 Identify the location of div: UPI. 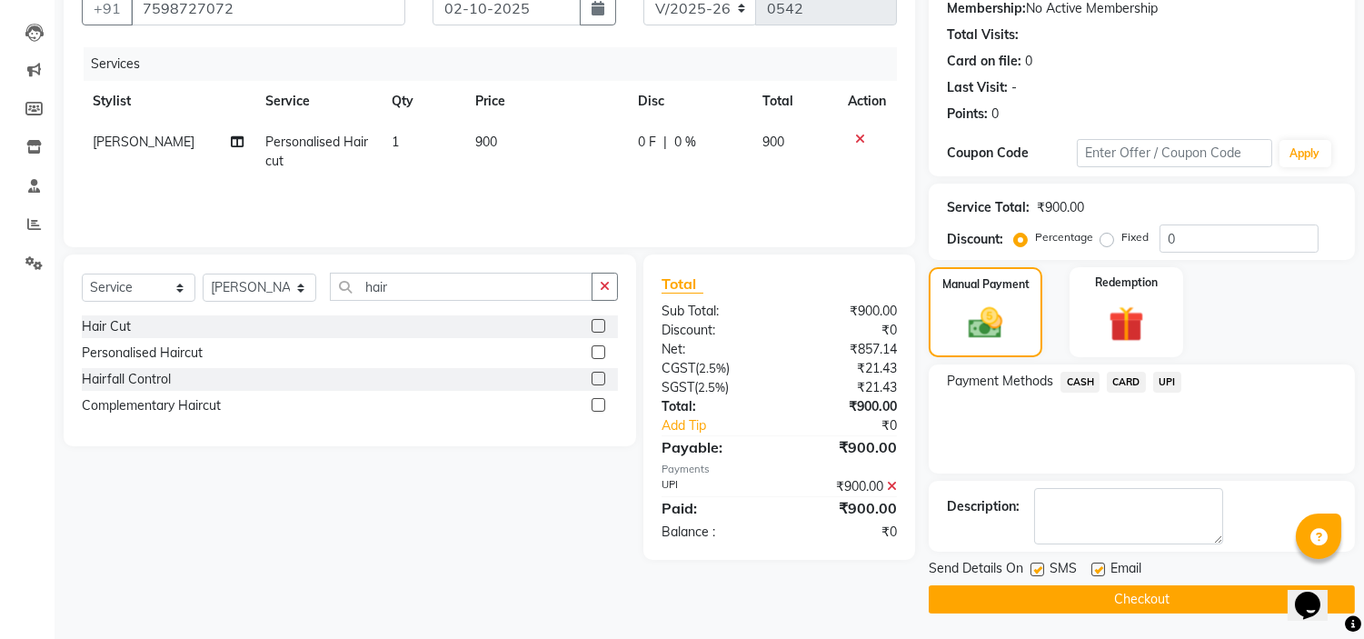
(713, 486).